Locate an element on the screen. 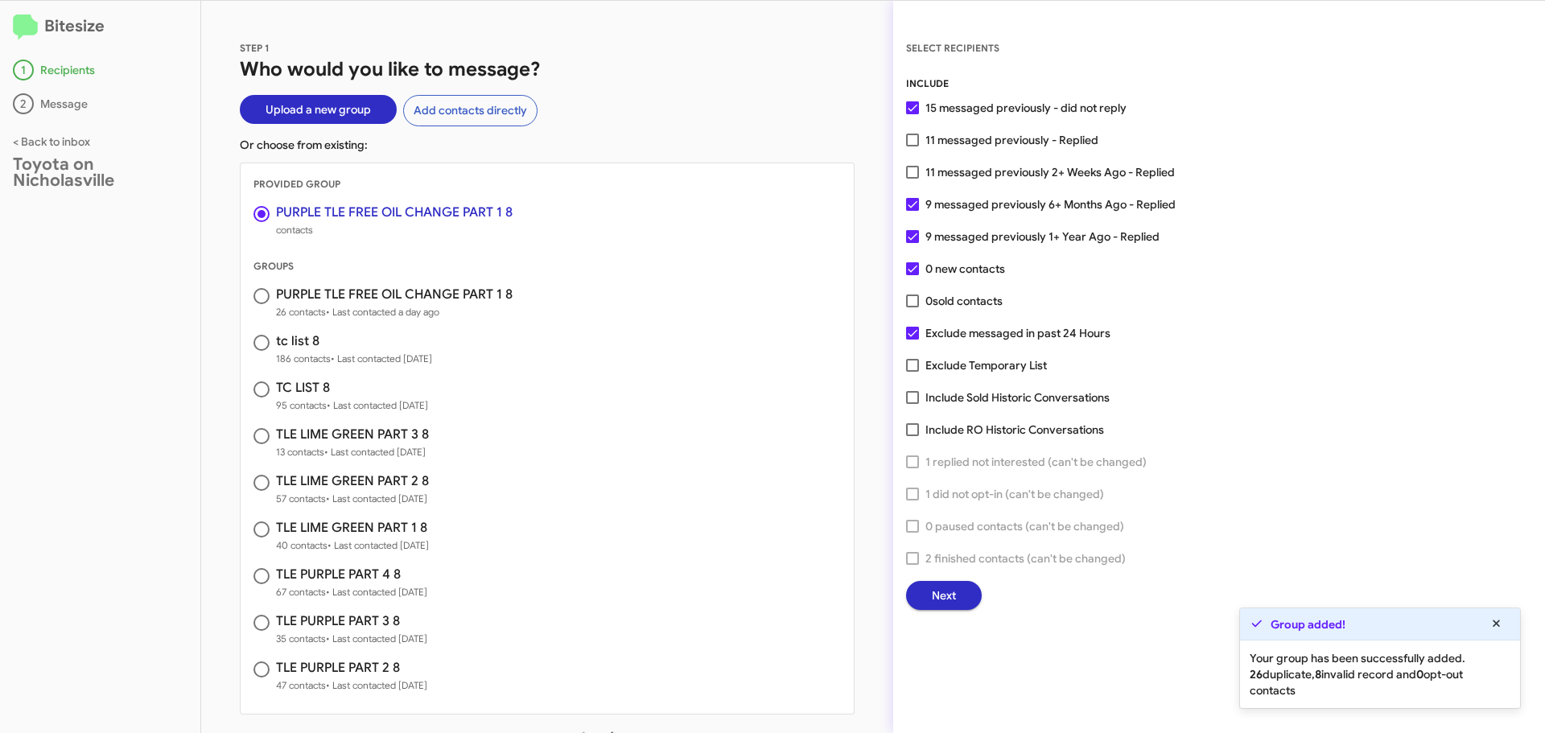 The image size is (1545, 733). button: Add contacts directly is located at coordinates (470, 110).